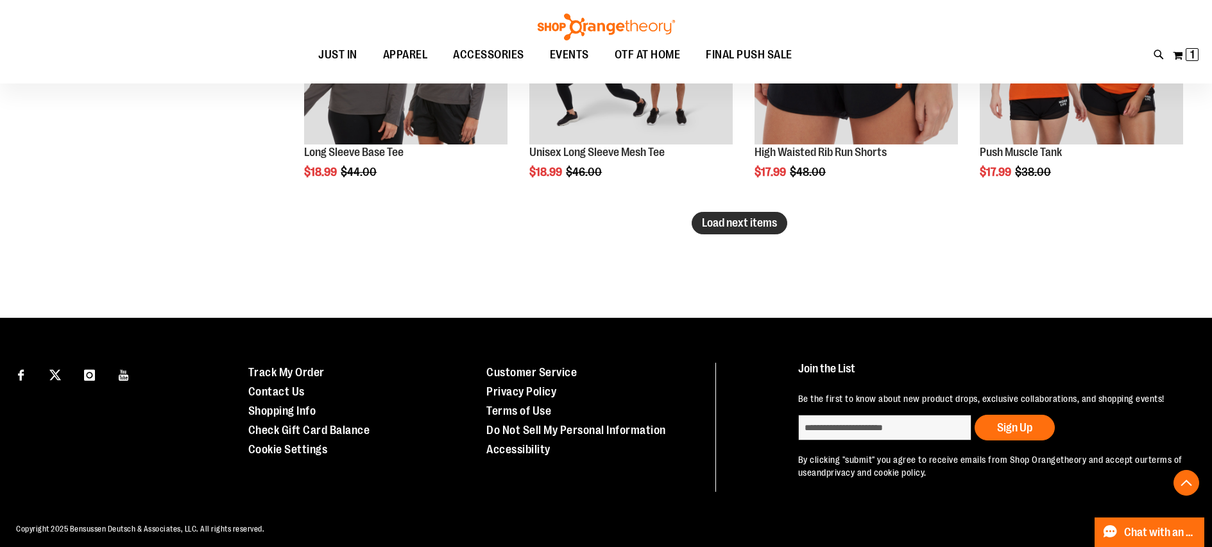 The height and width of the screenshot is (547, 1212). I want to click on p: Be the first to know about new product drops, exclusive collaborations, and shopping events!, so click(991, 398).